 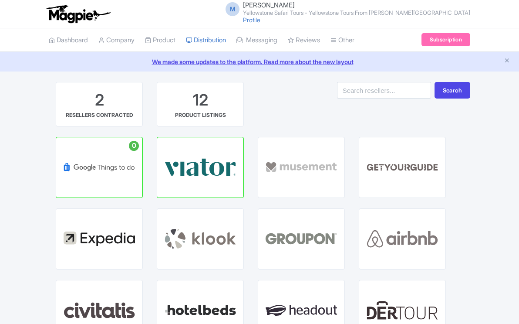 I want to click on button: Close announcement, so click(x=507, y=61).